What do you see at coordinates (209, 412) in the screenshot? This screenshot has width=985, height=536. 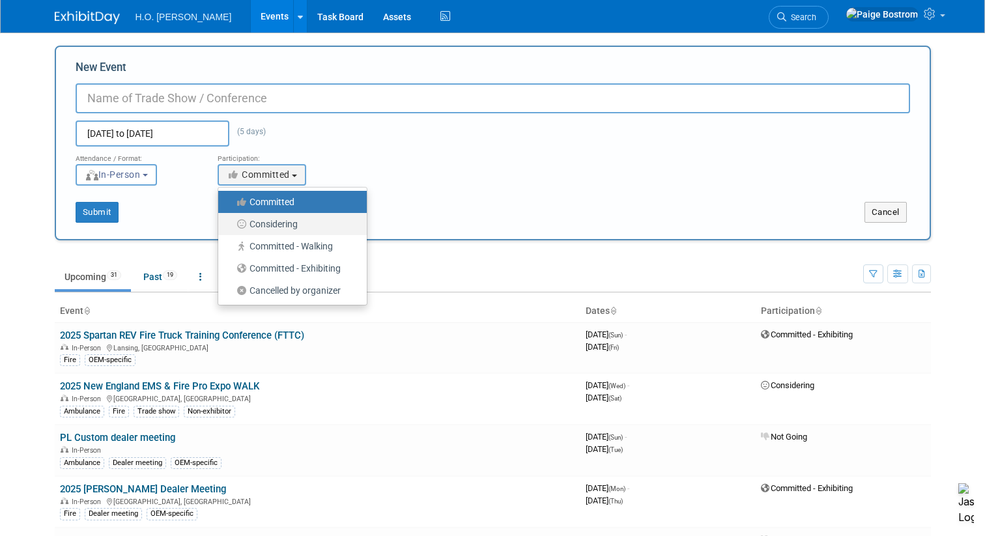 I see `div: Non-exhibitor` at bounding box center [209, 412].